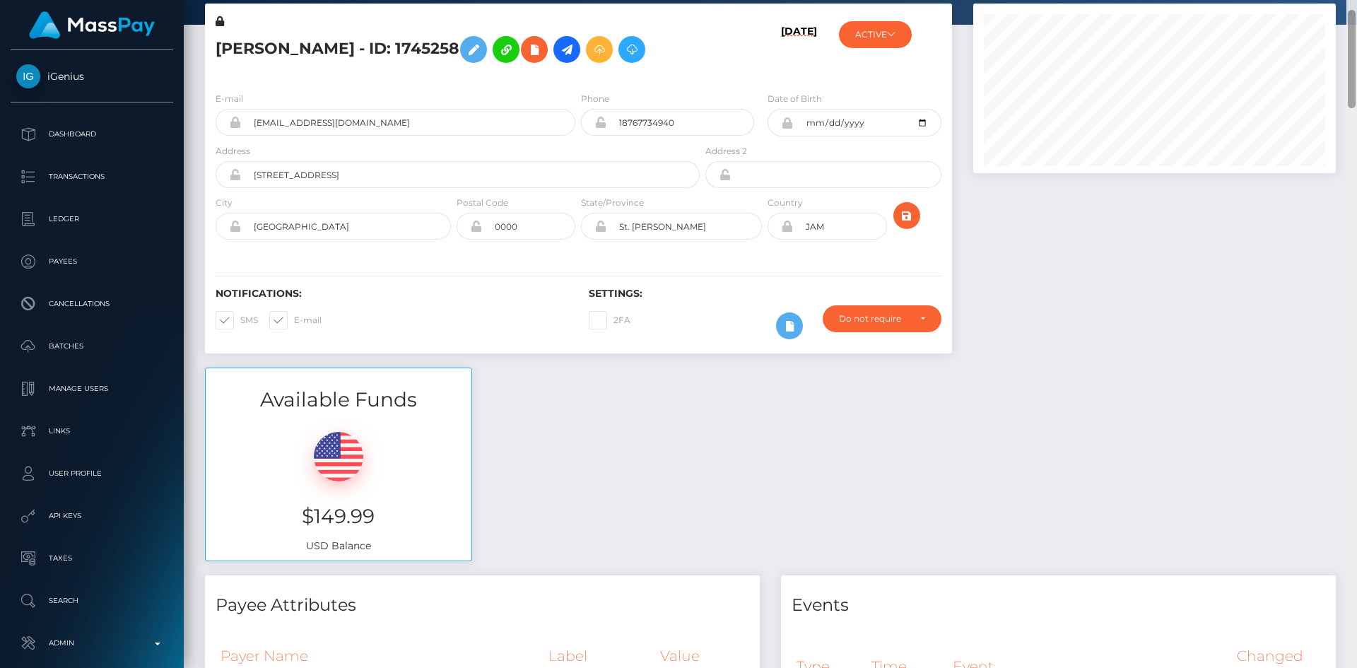 The height and width of the screenshot is (668, 1357). Describe the element at coordinates (92, 516) in the screenshot. I see `p: API Keys` at that location.